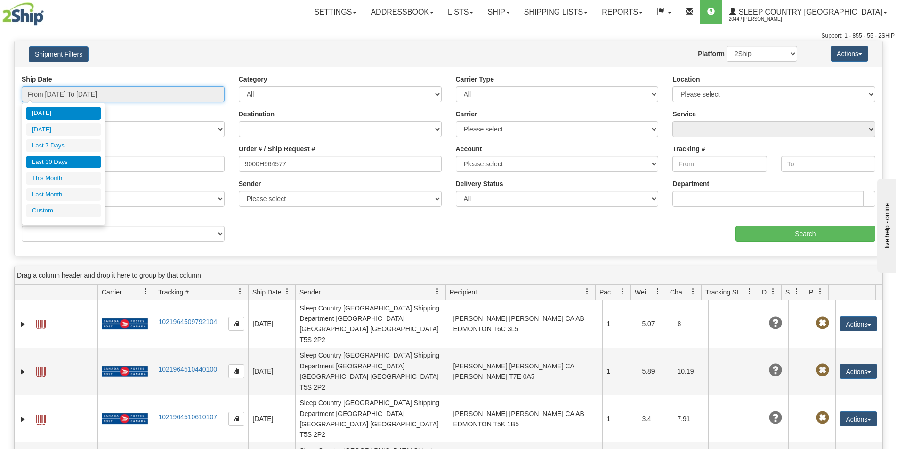  I want to click on img: logo2044.jpg, so click(23, 14).